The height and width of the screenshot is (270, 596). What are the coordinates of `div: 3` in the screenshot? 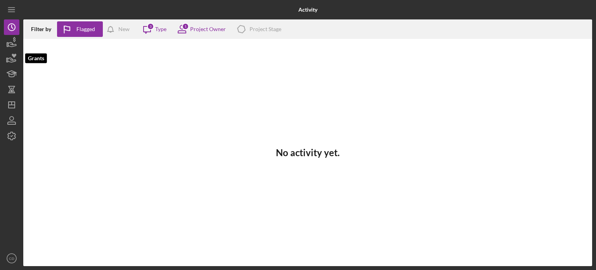 It's located at (151, 26).